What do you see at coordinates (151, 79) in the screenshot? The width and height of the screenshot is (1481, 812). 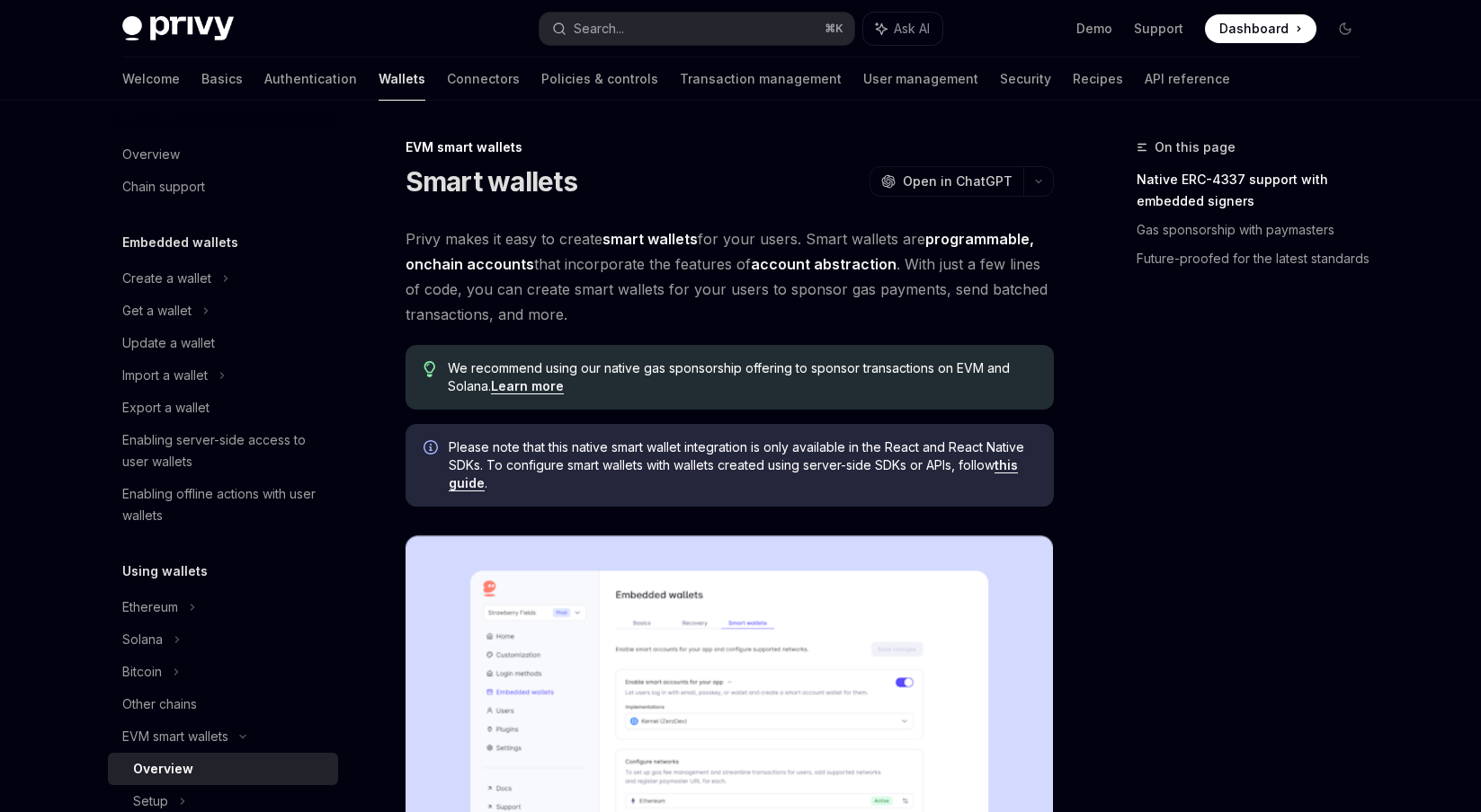 I see `a: Welcome` at bounding box center [151, 79].